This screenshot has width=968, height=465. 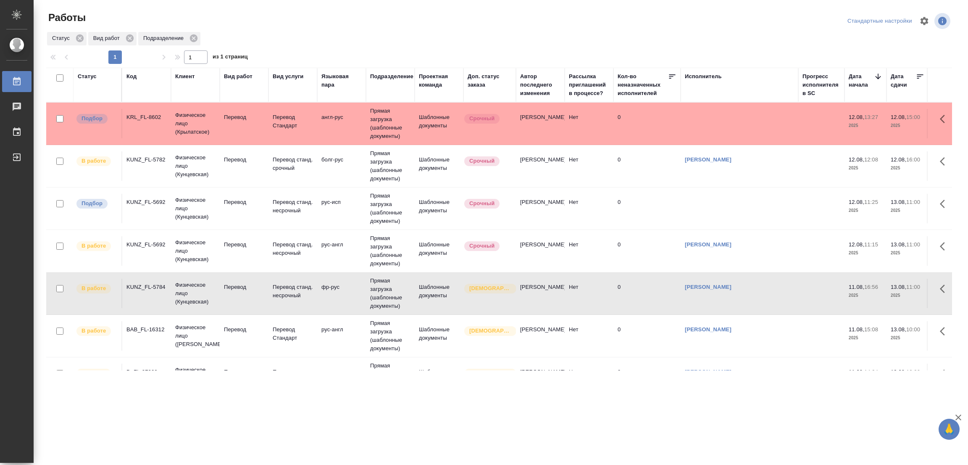 What do you see at coordinates (87, 76) in the screenshot?
I see `div: Статус` at bounding box center [87, 76].